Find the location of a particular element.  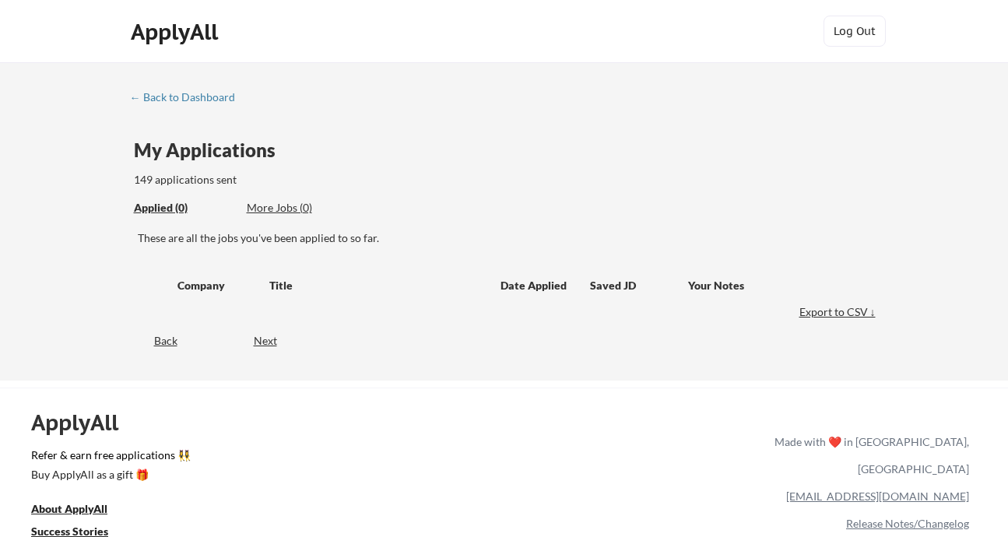

a: ← Back to Dashboard is located at coordinates (188, 99).